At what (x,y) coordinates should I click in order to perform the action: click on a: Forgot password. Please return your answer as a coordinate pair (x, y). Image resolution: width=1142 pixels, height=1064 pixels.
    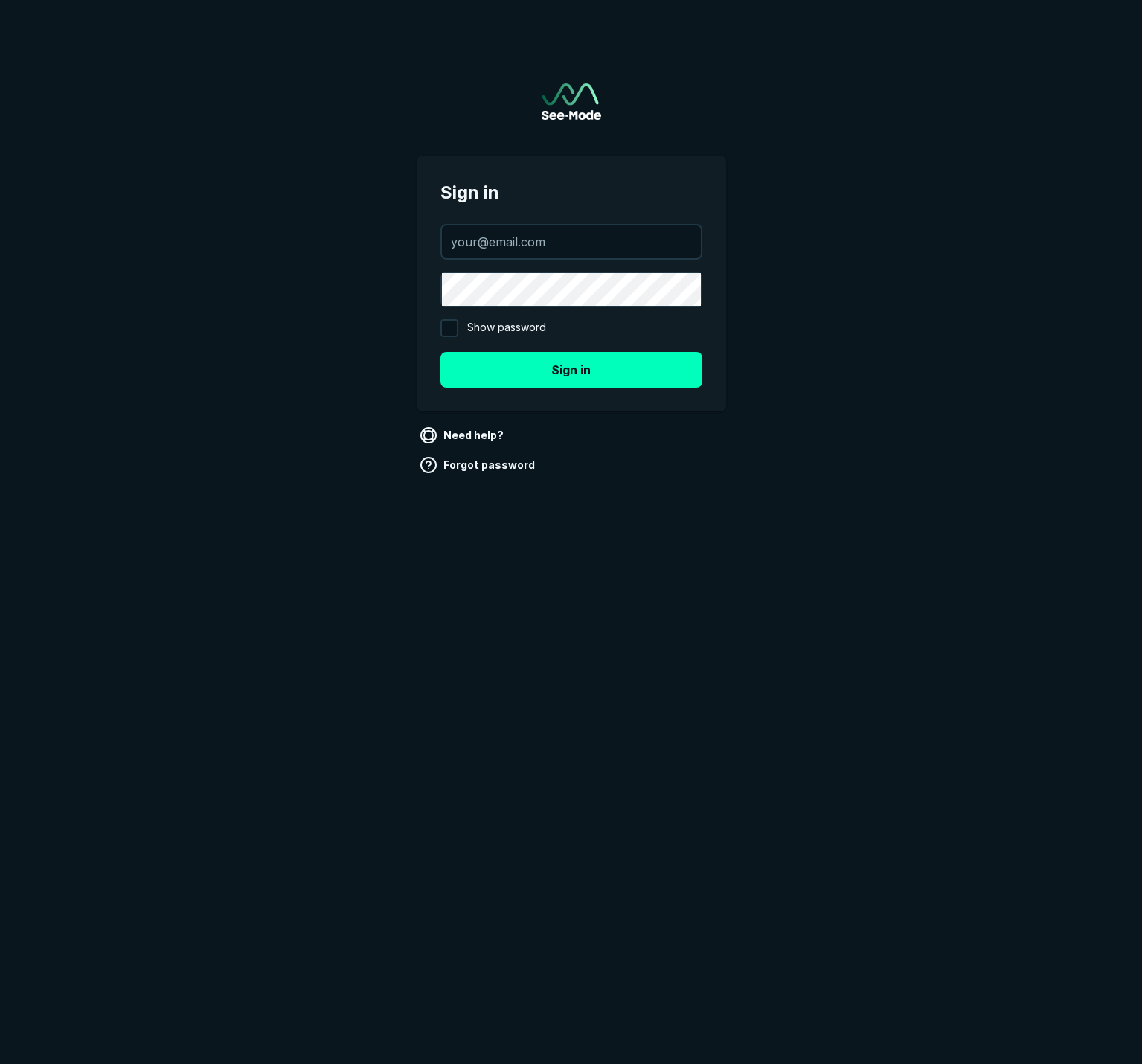
    Looking at the image, I should click on (478, 465).